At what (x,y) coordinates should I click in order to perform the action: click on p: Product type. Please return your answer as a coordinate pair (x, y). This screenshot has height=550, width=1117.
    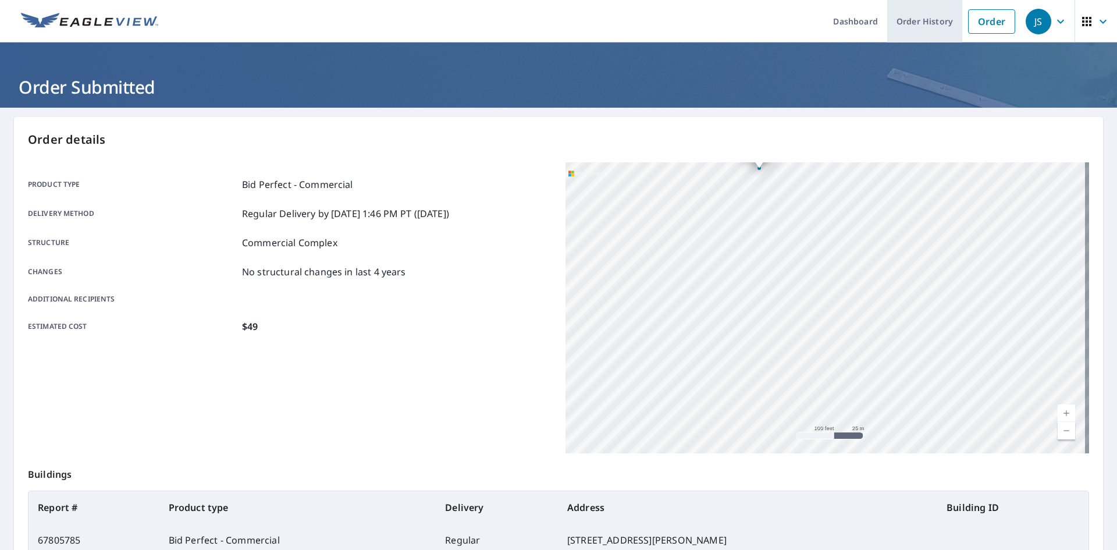
    Looking at the image, I should click on (133, 184).